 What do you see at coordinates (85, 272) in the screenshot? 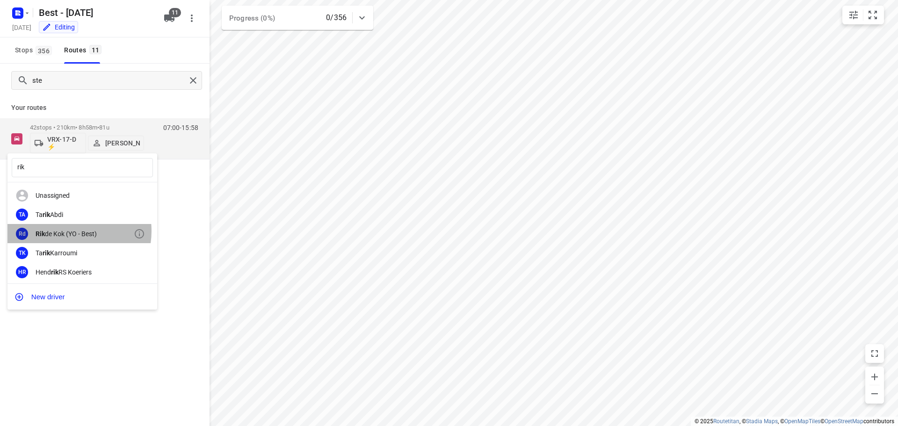
I see `div: Hend RS Koeriers` at bounding box center [85, 272].